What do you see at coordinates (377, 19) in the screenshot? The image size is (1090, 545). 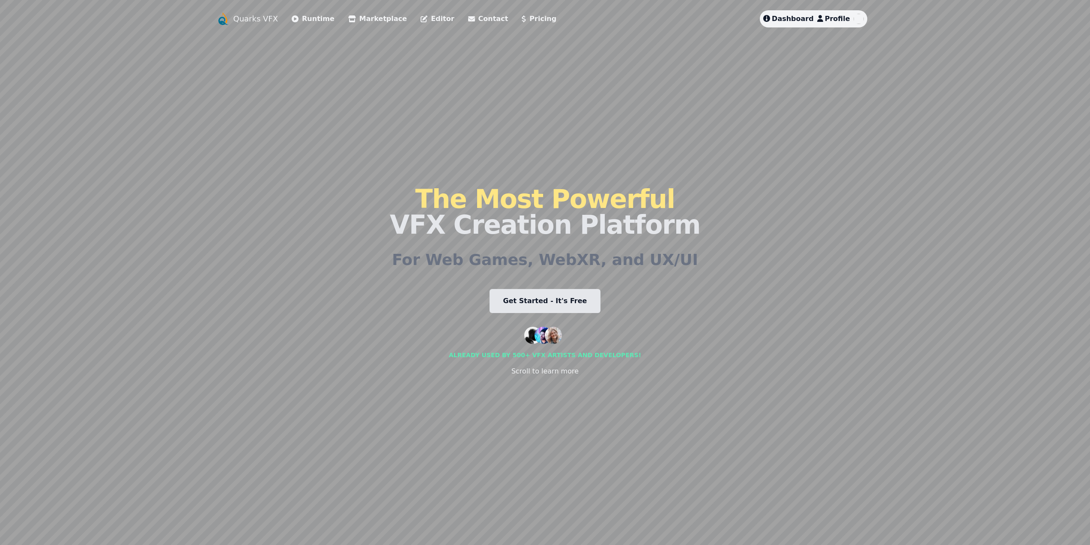 I see `a: Marketplace` at bounding box center [377, 19].